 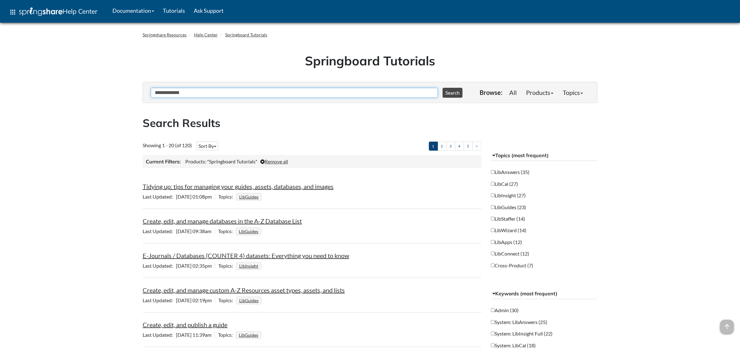 I want to click on span: arrow_upward, so click(x=727, y=327).